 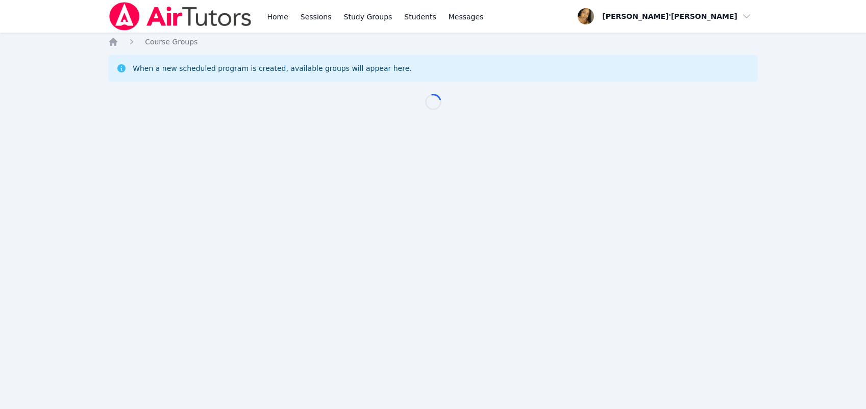 What do you see at coordinates (180, 16) in the screenshot?
I see `img: Air Tutors` at bounding box center [180, 16].